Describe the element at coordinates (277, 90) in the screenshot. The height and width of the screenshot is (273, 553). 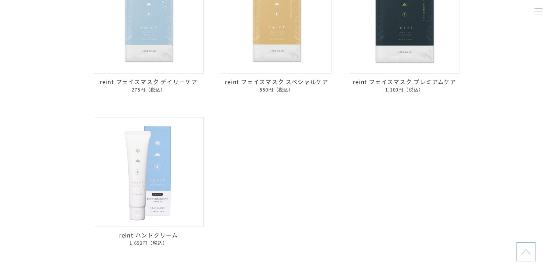
I see `span: 550円（税込）` at that location.